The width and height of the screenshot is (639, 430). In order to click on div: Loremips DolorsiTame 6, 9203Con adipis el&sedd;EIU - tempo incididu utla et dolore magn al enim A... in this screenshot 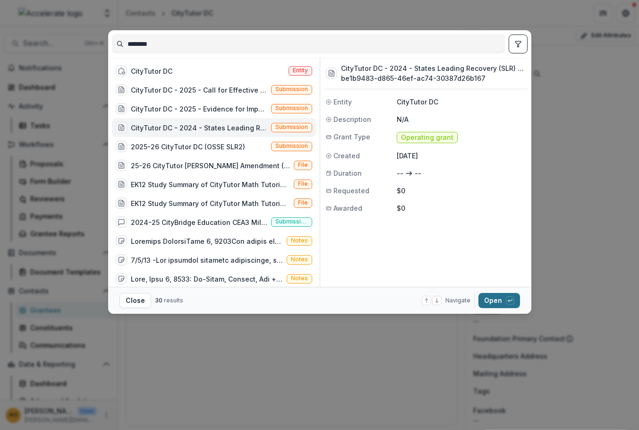, I will do `click(207, 241)`.